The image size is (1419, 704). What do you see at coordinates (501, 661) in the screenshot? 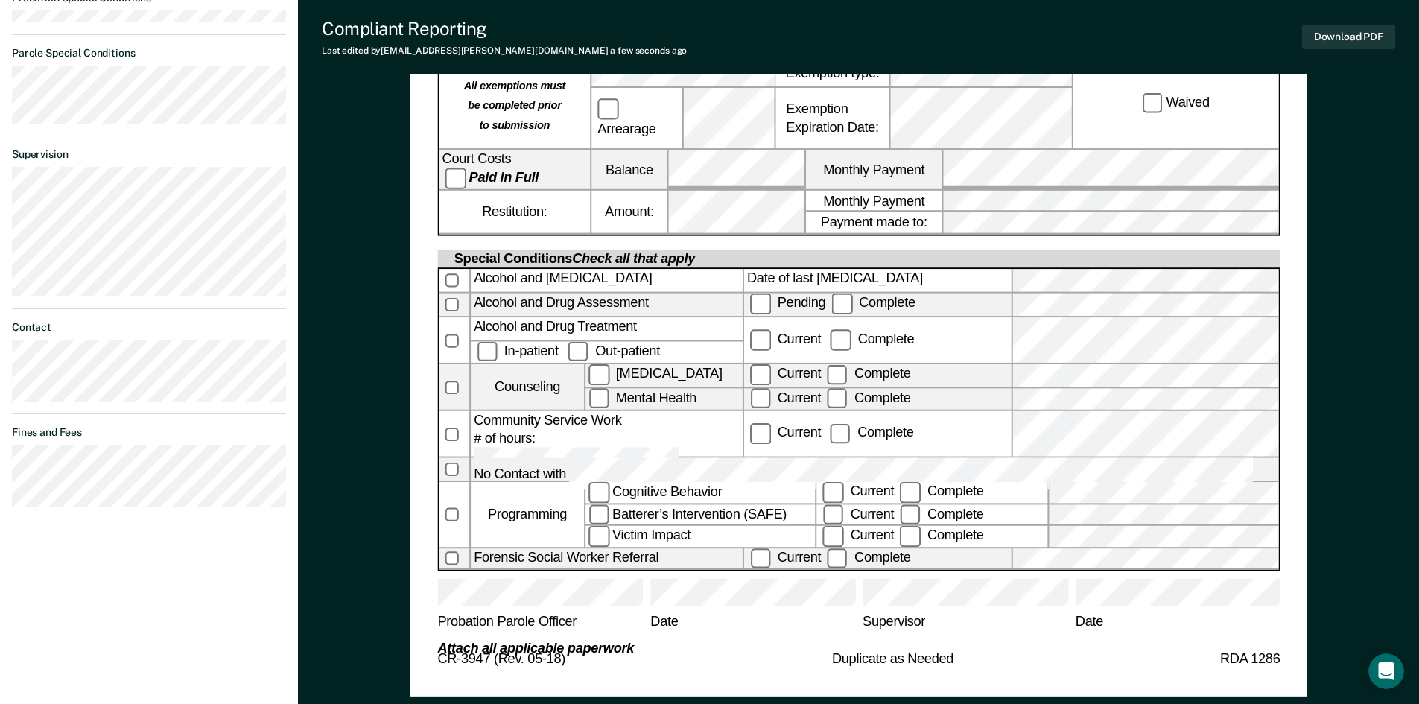
I see `span: CR-3947 (Rev. 05-18)` at bounding box center [501, 661].